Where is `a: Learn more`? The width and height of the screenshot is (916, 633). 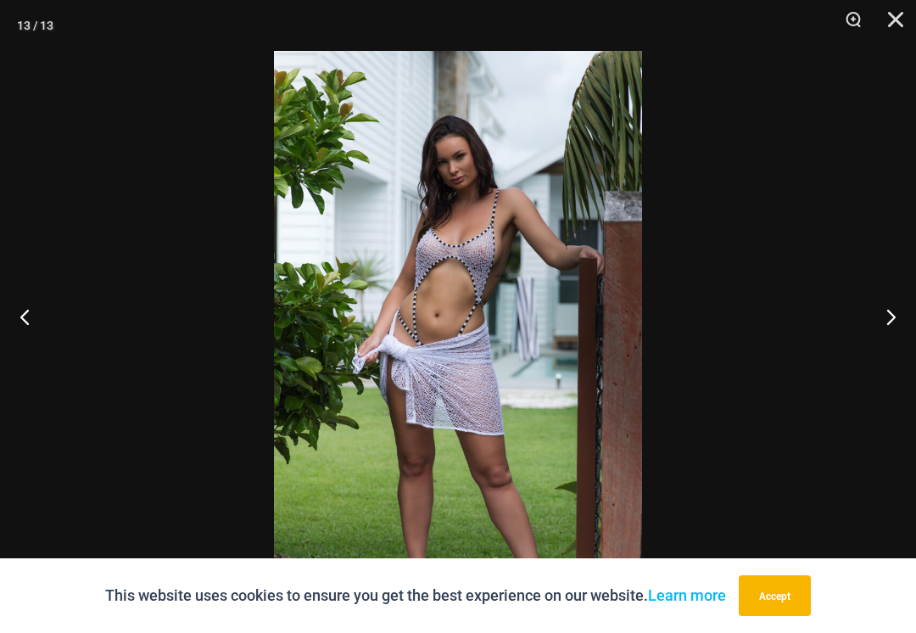 a: Learn more is located at coordinates (687, 595).